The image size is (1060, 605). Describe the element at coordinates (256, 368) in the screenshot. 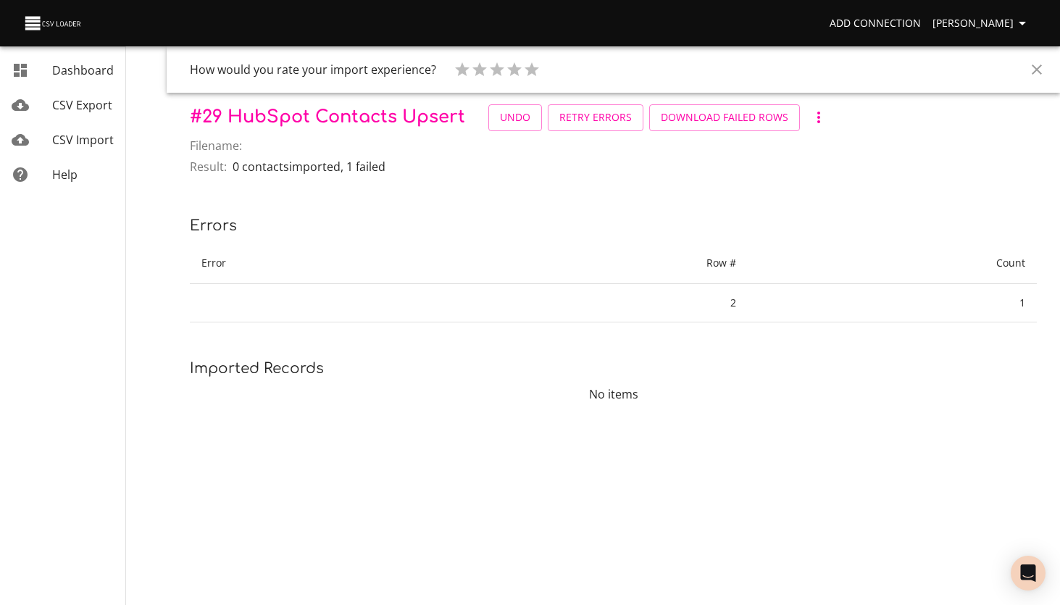

I see `span: Imported records` at that location.